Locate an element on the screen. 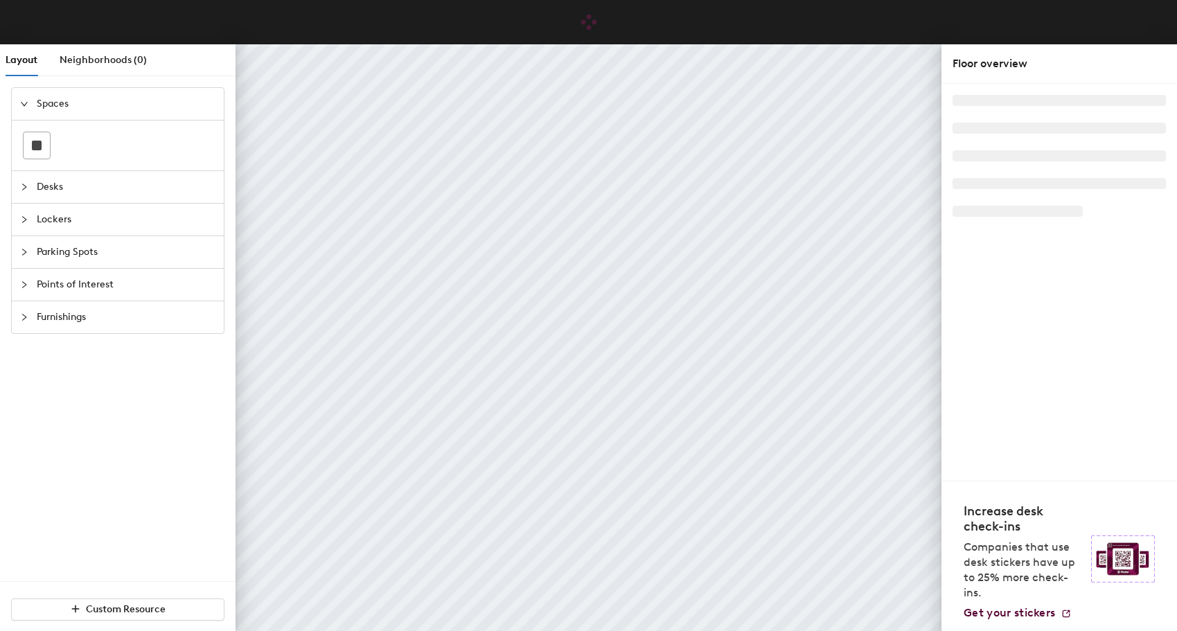  span: Points of Interest is located at coordinates (126, 285).